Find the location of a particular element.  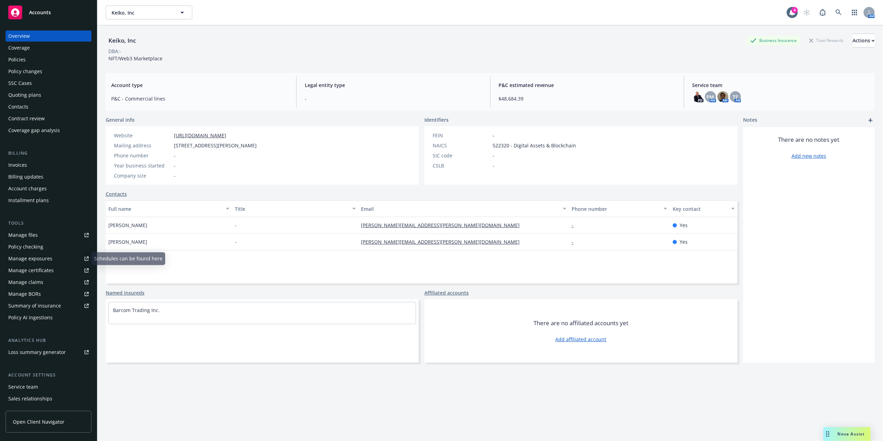

div: 4 is located at coordinates (795, 10).